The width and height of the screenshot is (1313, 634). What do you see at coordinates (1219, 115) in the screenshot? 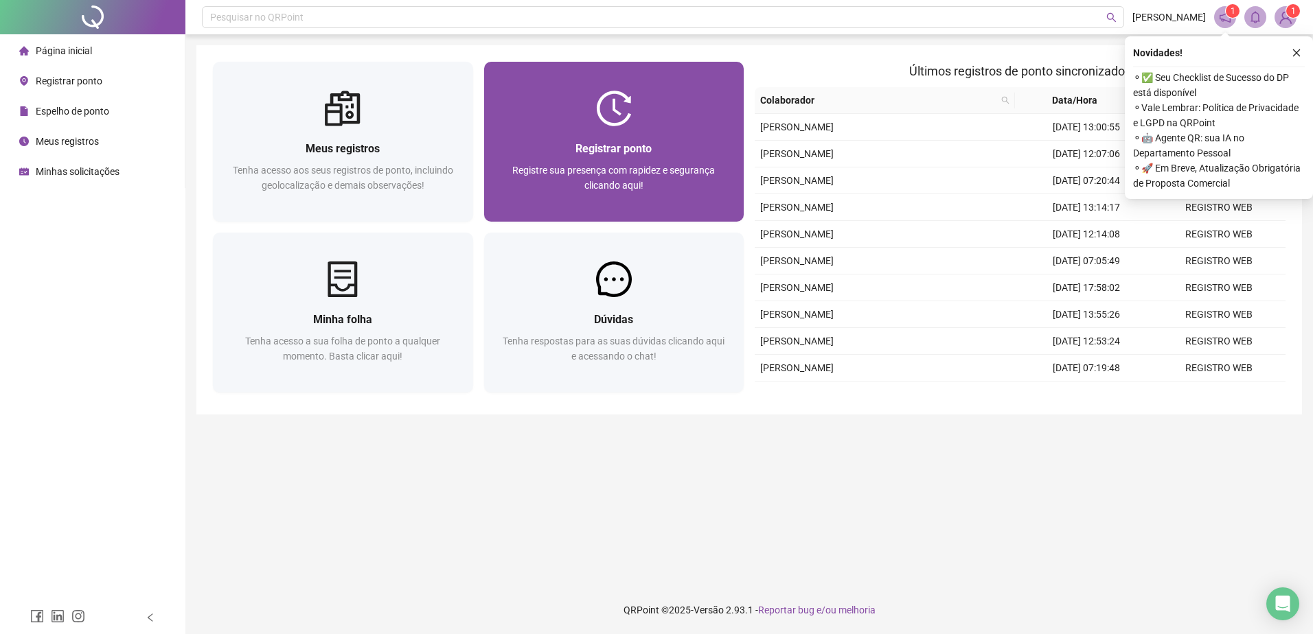
I see `span: ⚬ Vale Lembrar: Política de Privacidade e LGPD na QRPoint` at bounding box center [1219, 115].